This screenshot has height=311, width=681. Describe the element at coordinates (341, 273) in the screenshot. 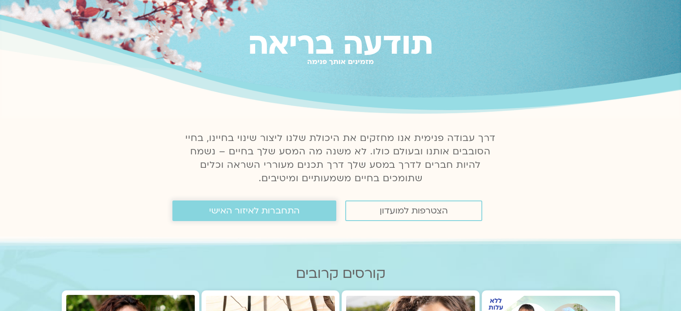

I see `h2: קורסים קרובים` at that location.